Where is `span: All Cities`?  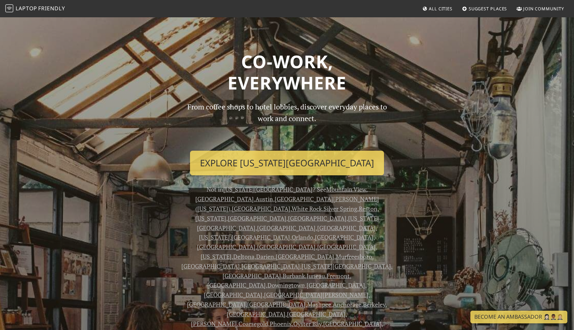 span: All Cities is located at coordinates (441, 9).